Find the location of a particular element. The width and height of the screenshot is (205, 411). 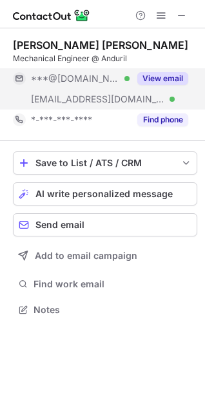

span: AI write personalized message is located at coordinates (104, 194).